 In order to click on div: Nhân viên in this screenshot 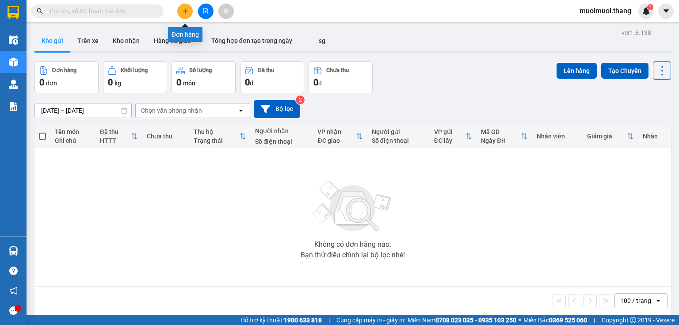, I will do `click(558, 136)`.